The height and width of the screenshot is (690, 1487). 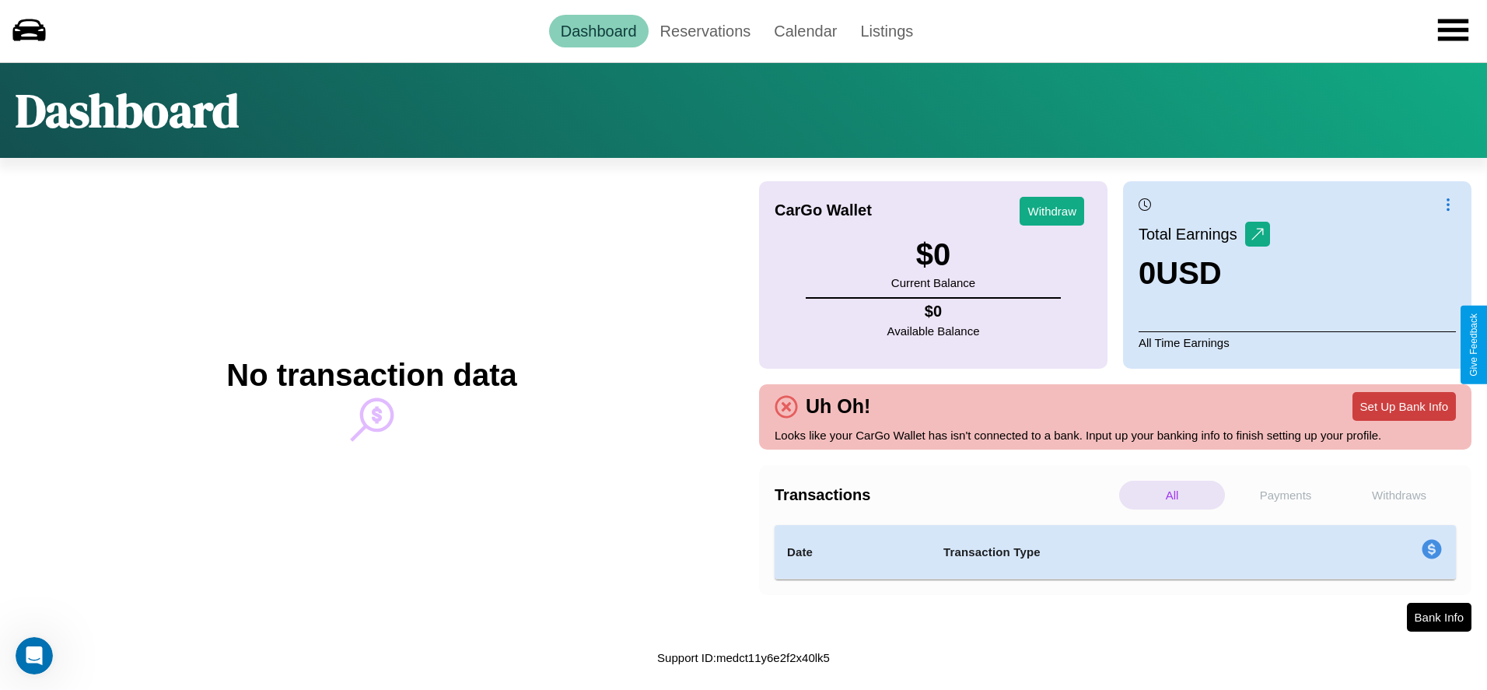 What do you see at coordinates (743, 657) in the screenshot?
I see `p: Support ID: medct11y6e2f2x40lk5` at bounding box center [743, 657].